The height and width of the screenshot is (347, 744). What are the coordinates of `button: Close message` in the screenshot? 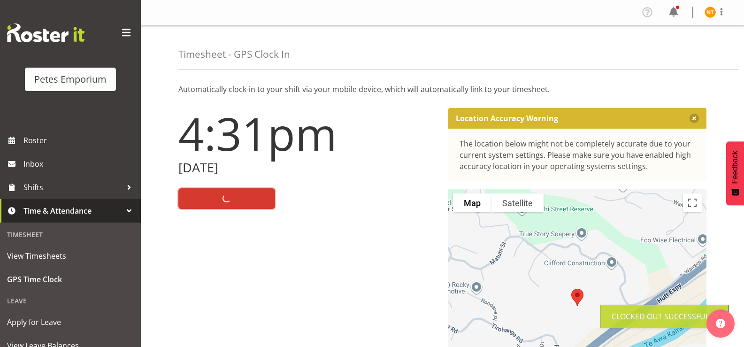 It's located at (694, 118).